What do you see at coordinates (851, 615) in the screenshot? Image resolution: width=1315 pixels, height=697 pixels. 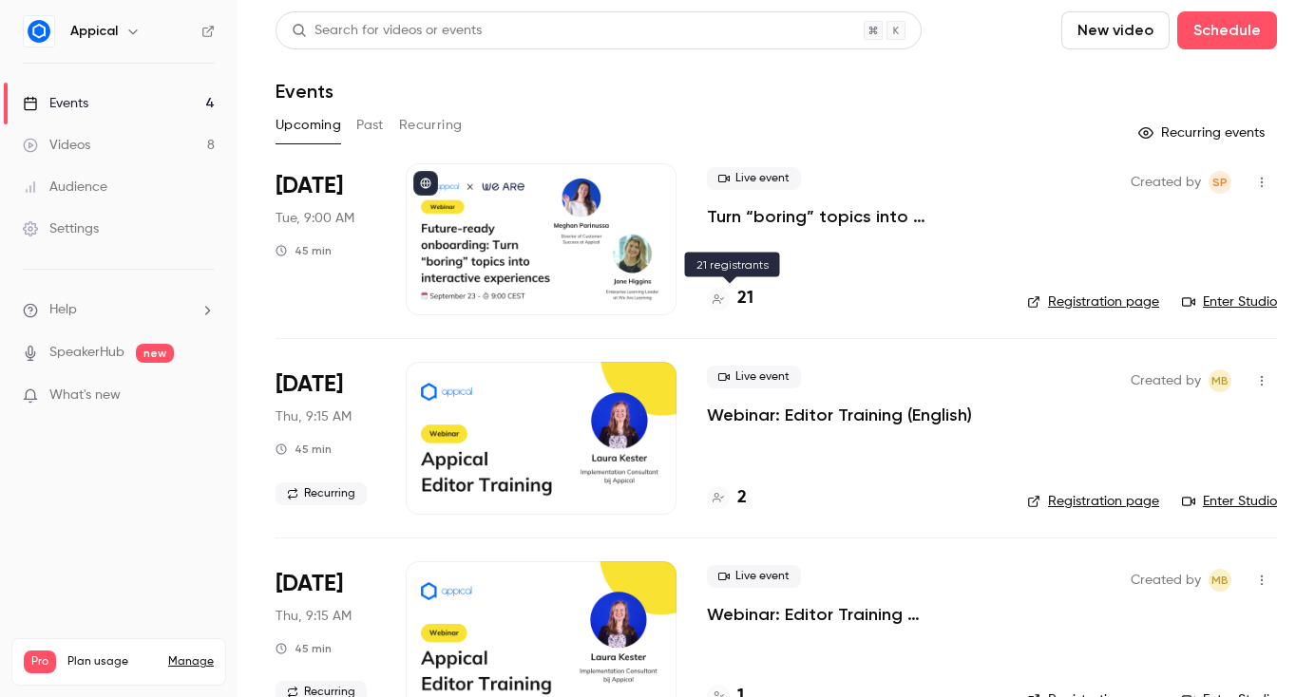 I see `a: Webinar: Editor Training (Nederlands)` at bounding box center [851, 615].